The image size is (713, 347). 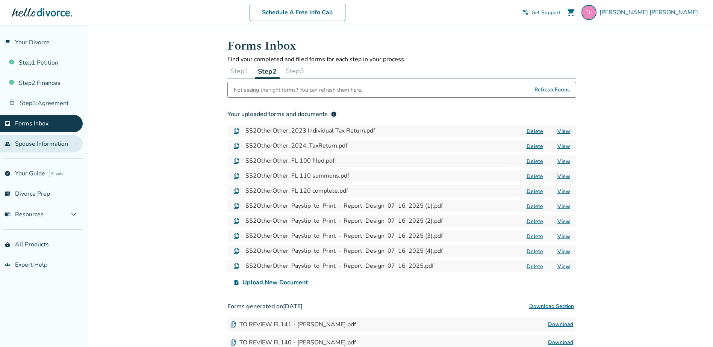 What do you see at coordinates (344, 236) in the screenshot?
I see `h4: SS2OtherOther_Payslip_to_Print_-_Report_Design_07_16_2025 (3).pdf` at bounding box center [344, 236].